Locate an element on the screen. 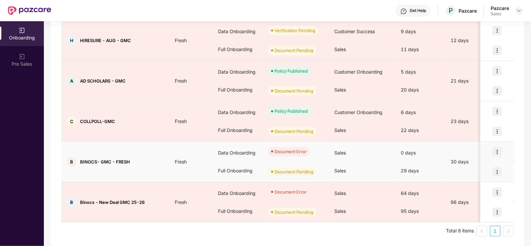 Image resolution: width=531 pixels, height=246 pixels. div: 6 days is located at coordinates (420, 113).